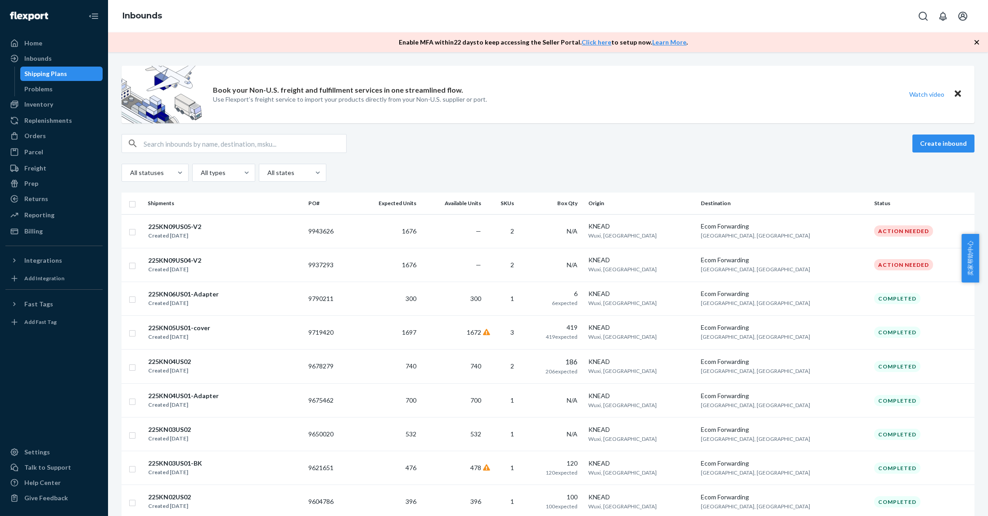  What do you see at coordinates (183, 294) in the screenshot?
I see `div: 225KN06US01-Adapter` at bounding box center [183, 294].